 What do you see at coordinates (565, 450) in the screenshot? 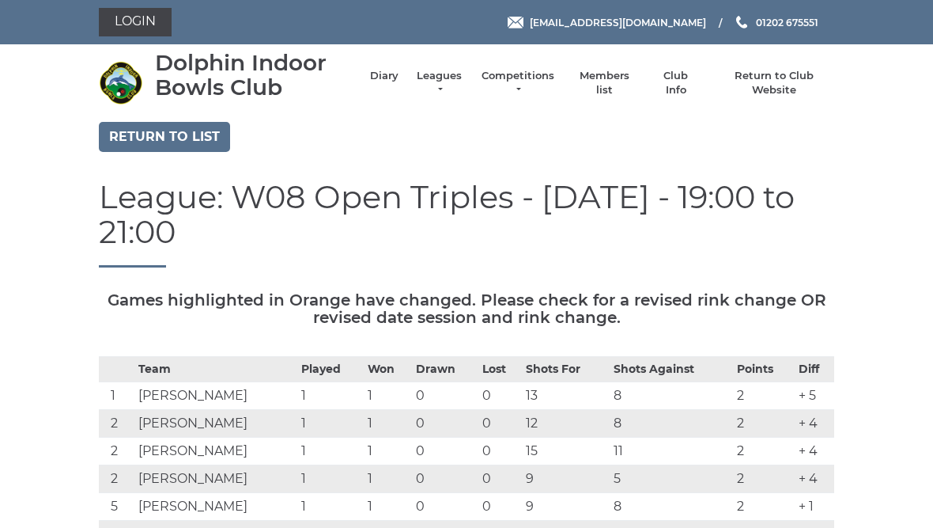
I see `td: 15` at bounding box center [565, 450].